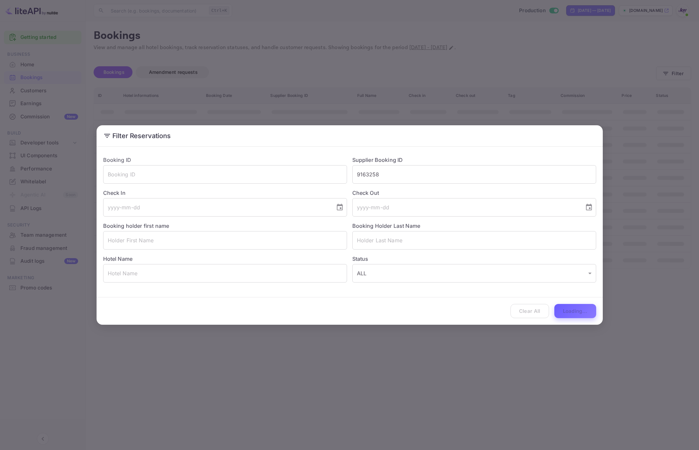 The height and width of the screenshot is (450, 699). I want to click on label: Check Out, so click(474, 193).